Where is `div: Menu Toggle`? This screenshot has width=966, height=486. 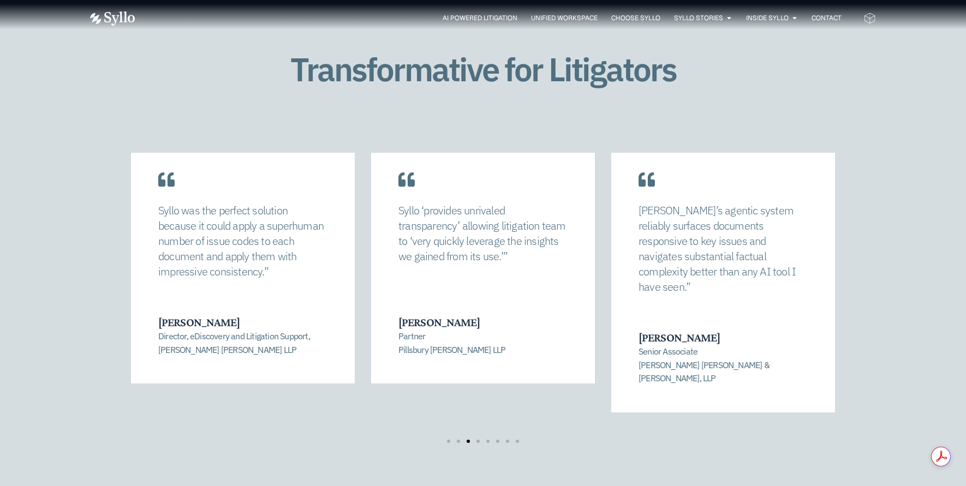 div: Menu Toggle is located at coordinates (499, 18).